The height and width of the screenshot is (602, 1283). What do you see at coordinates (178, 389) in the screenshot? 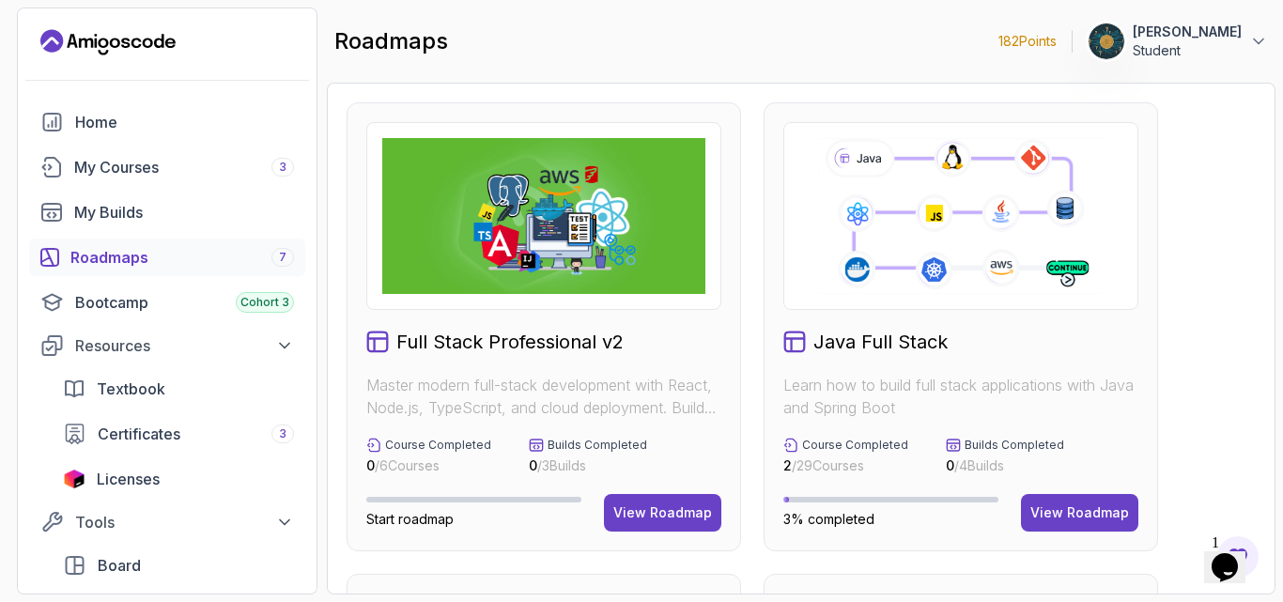
I see `a: textbook` at bounding box center [178, 389].